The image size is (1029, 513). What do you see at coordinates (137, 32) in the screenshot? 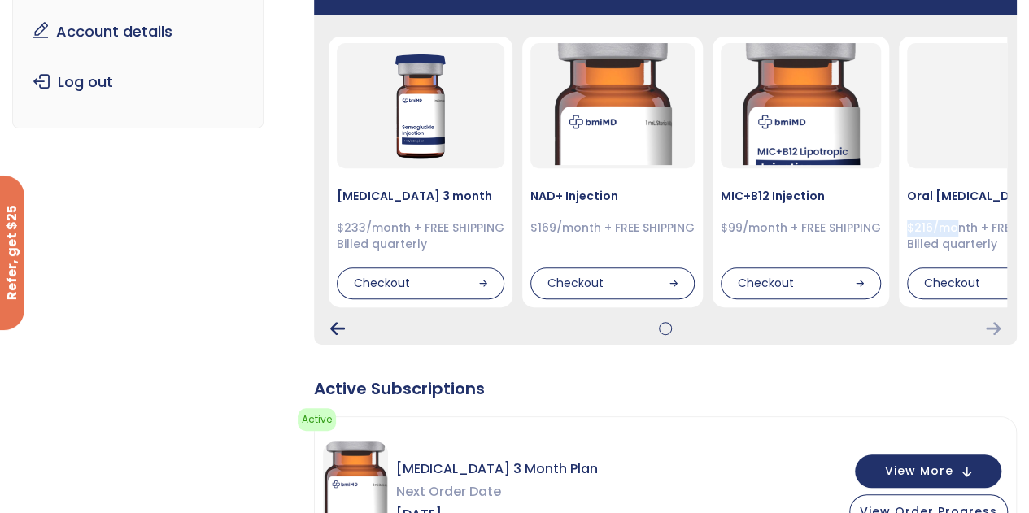
I see `a: Account details` at bounding box center [137, 32].